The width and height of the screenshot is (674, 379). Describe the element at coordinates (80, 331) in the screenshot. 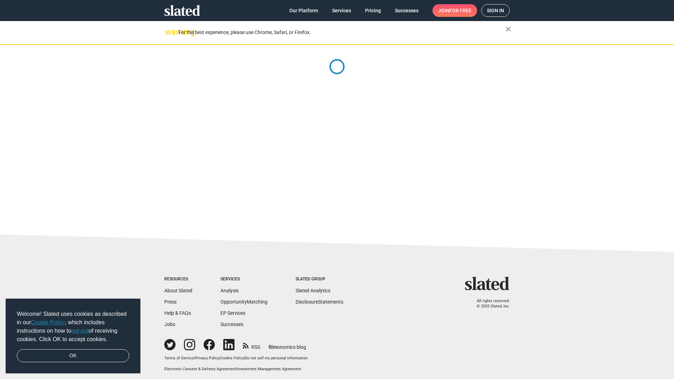

I see `a: opt-out` at that location.